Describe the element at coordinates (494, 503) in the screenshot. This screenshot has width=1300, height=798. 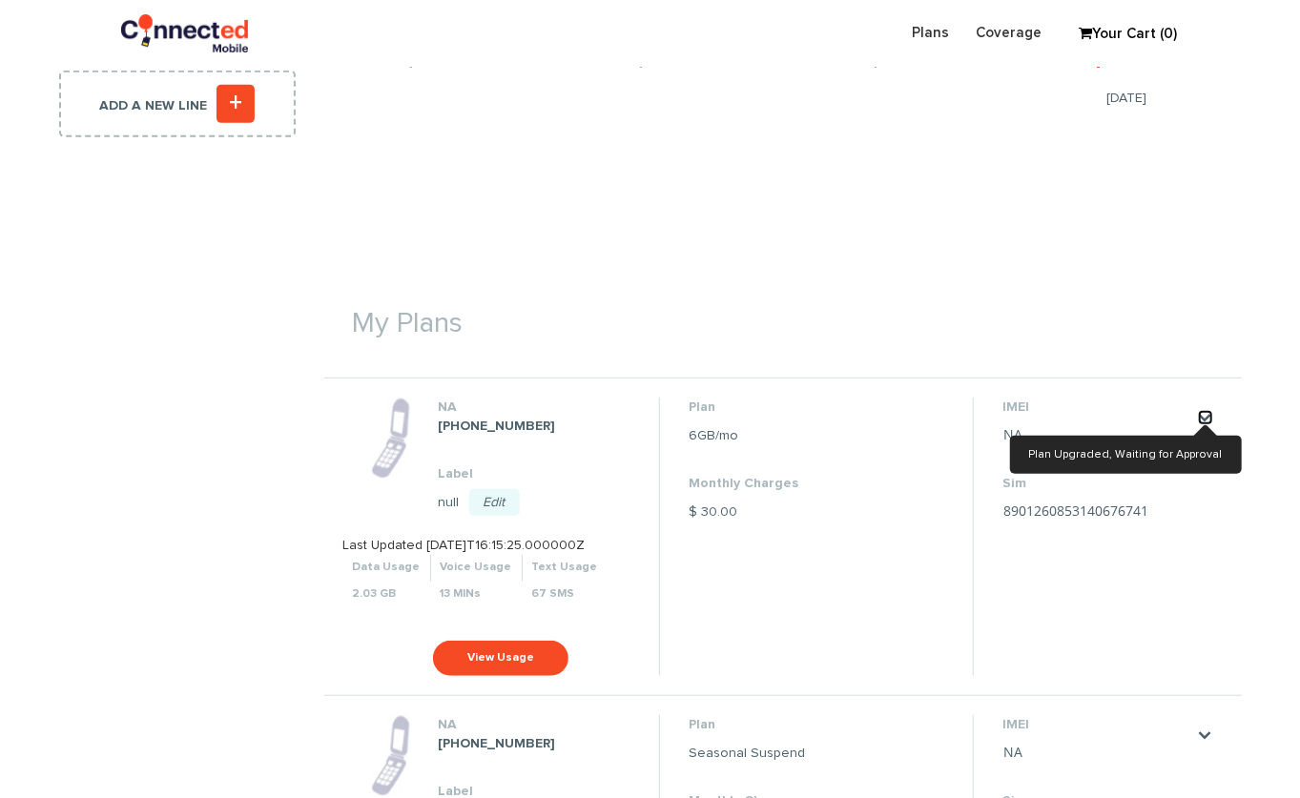
I see `a: Edit` at that location.